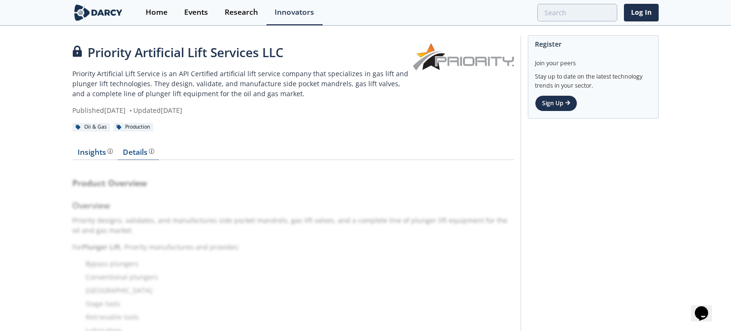  I want to click on div: Innovators, so click(294, 12).